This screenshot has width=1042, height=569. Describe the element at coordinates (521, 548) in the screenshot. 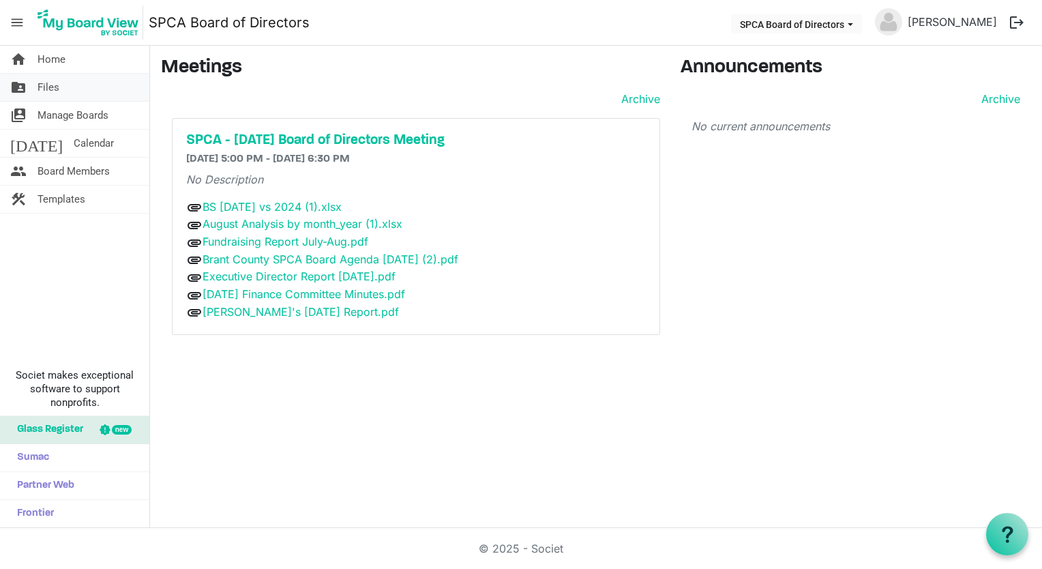

I see `a: © 2025 - Societ` at that location.